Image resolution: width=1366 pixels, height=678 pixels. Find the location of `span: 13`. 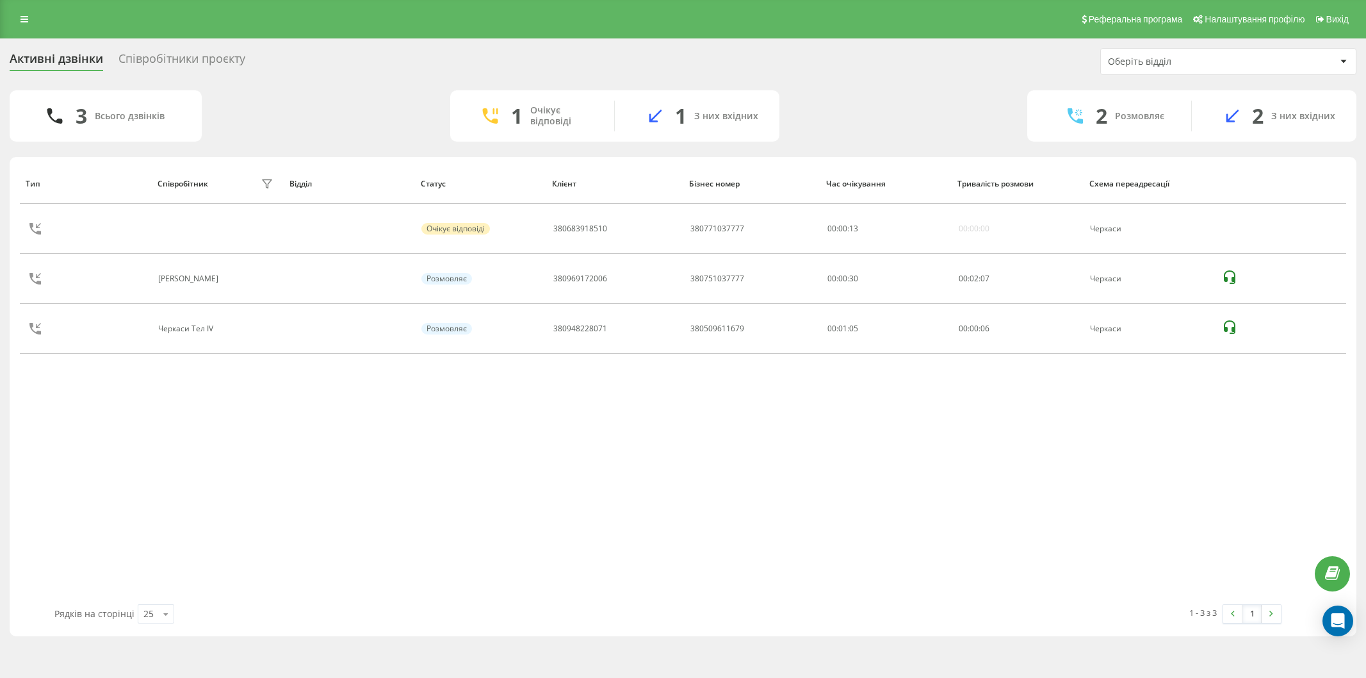

span: 13 is located at coordinates (854, 228).